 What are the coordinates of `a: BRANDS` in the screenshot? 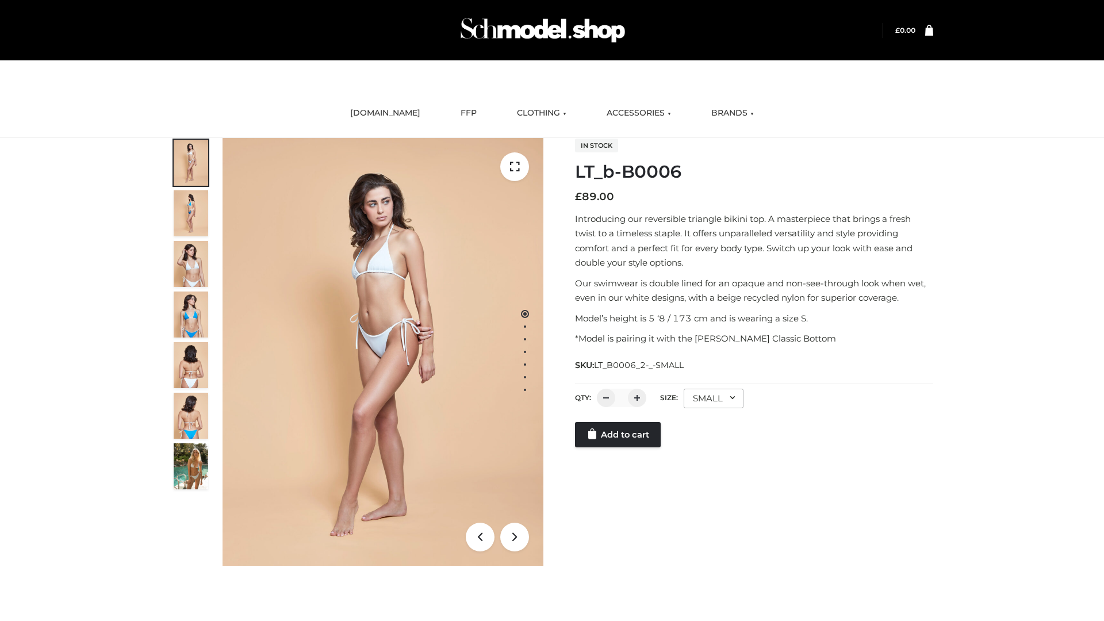 It's located at (733, 113).